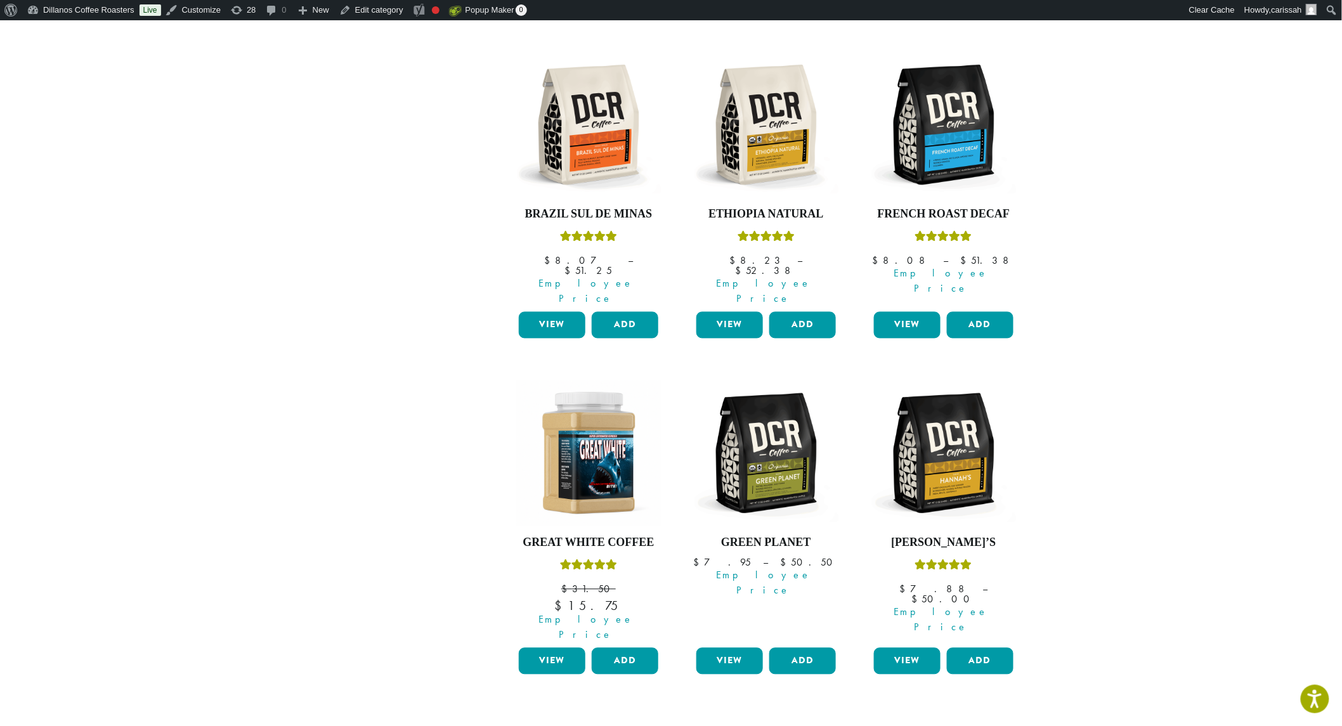 The height and width of the screenshot is (726, 1342). I want to click on bdi: 8.07, so click(580, 261).